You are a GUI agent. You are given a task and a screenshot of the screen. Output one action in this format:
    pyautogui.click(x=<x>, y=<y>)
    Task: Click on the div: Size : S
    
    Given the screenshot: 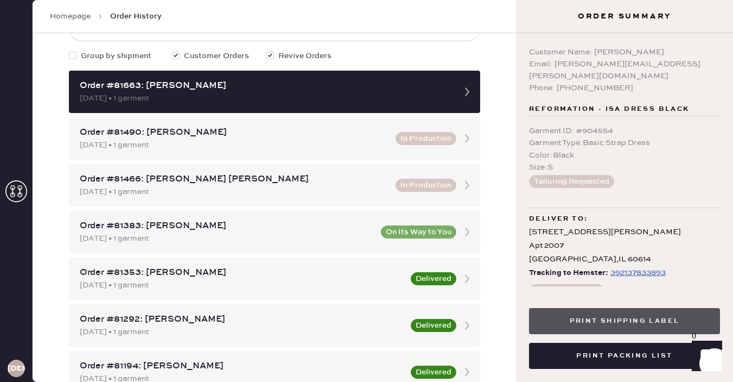 What is the action you would take?
    pyautogui.click(x=625, y=167)
    